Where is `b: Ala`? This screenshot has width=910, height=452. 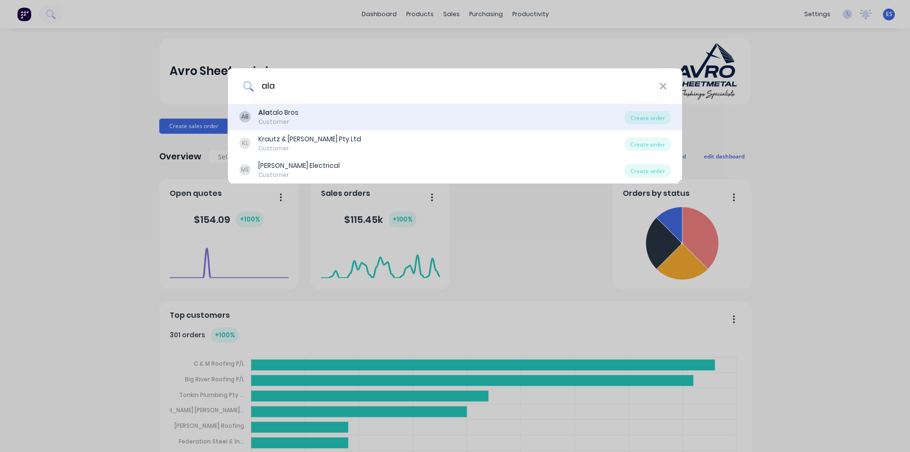
b: Ala is located at coordinates (264, 112).